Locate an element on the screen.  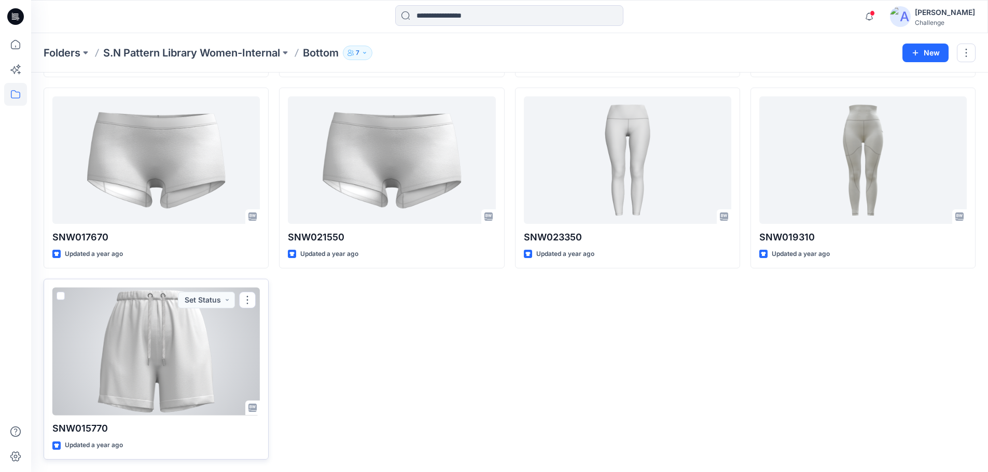
button: New is located at coordinates (925, 53).